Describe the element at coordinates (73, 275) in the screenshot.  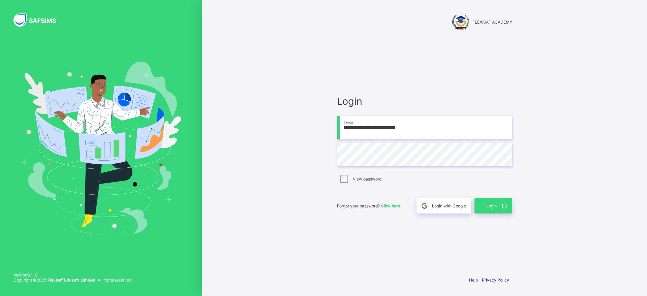
I see `span: Version 0.1.19` at that location.